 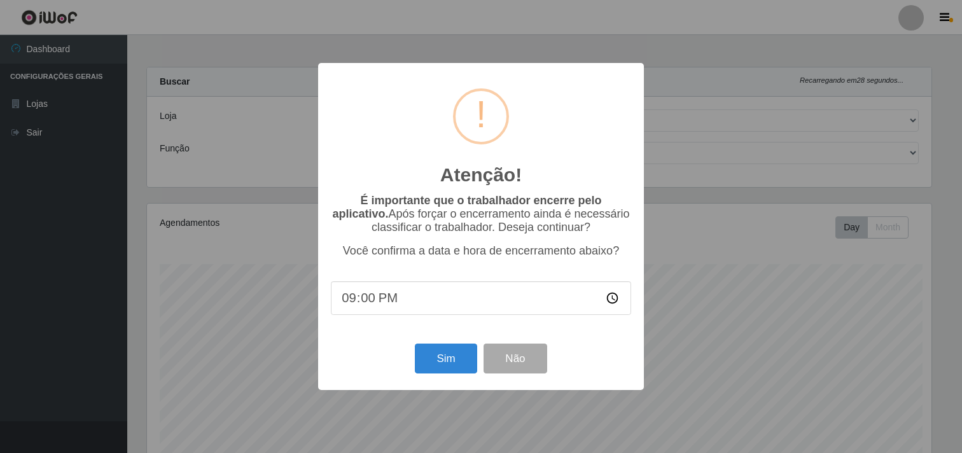 What do you see at coordinates (515, 358) in the screenshot?
I see `button: Não` at bounding box center [515, 358].